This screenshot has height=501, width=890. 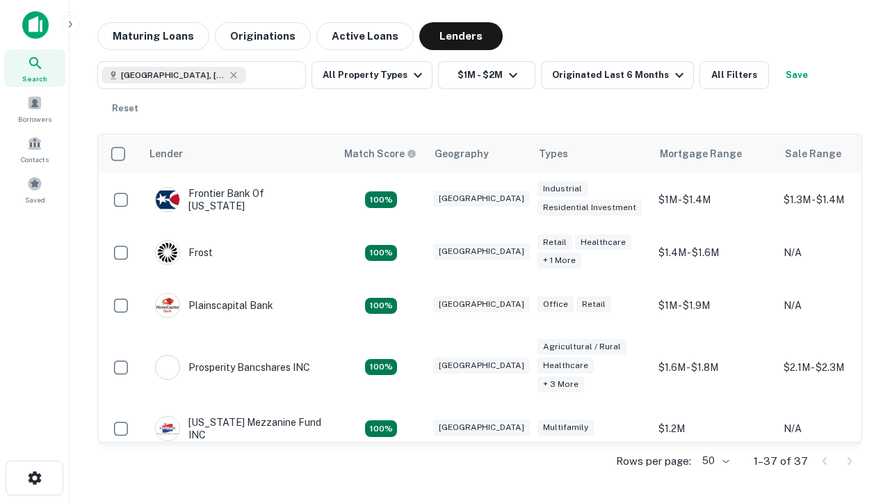 I want to click on div: Borrowers, so click(x=35, y=109).